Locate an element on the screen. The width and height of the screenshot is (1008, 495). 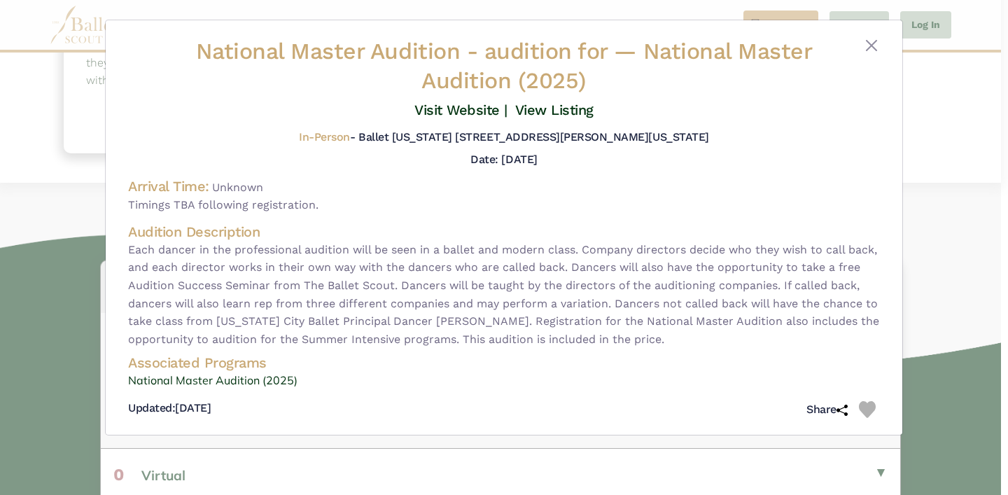
h5: Share is located at coordinates (827, 410).